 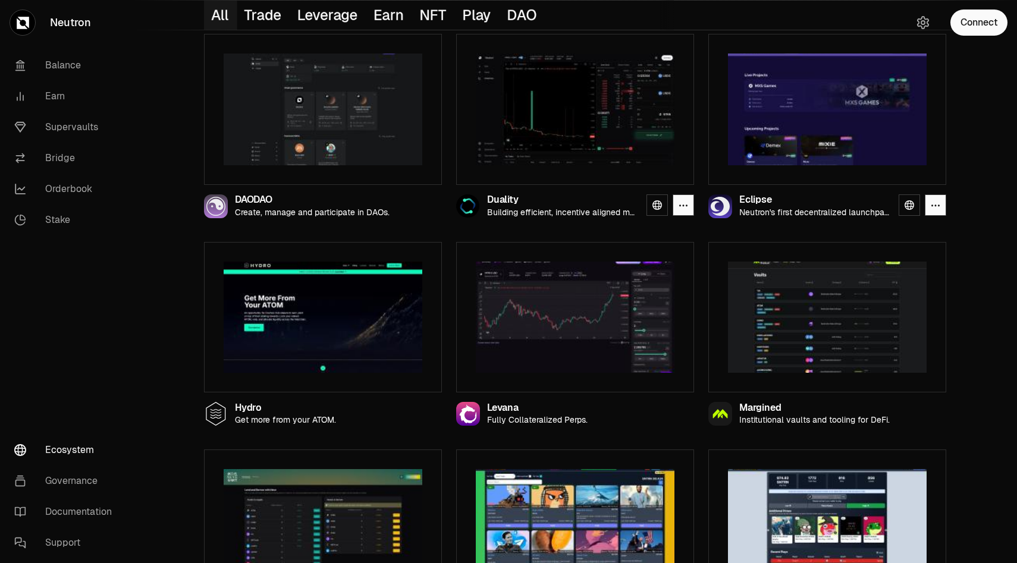 I want to click on button: All, so click(x=221, y=15).